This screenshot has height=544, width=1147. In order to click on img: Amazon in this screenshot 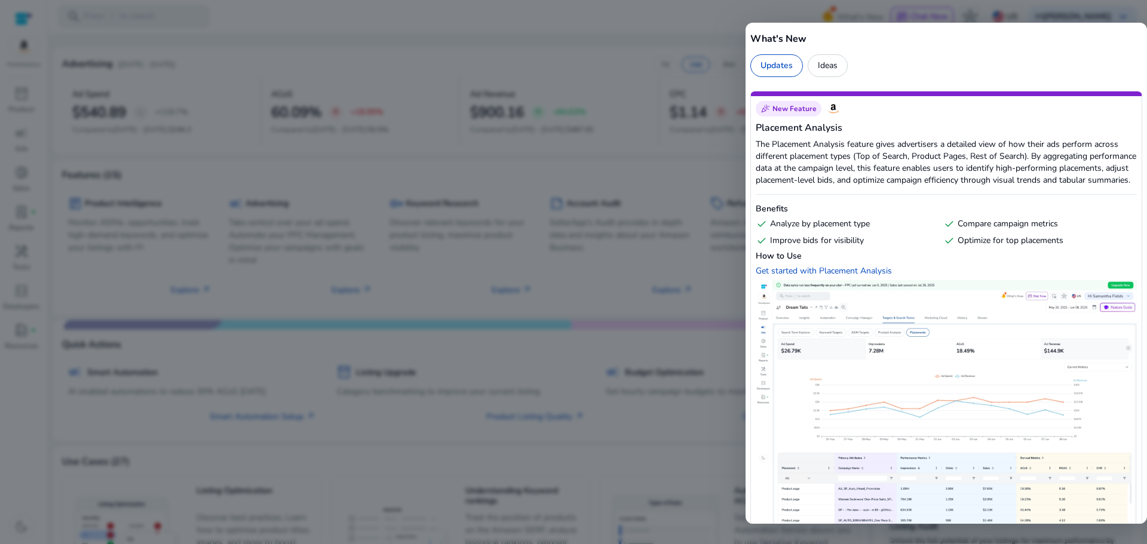, I will do `click(833, 109)`.